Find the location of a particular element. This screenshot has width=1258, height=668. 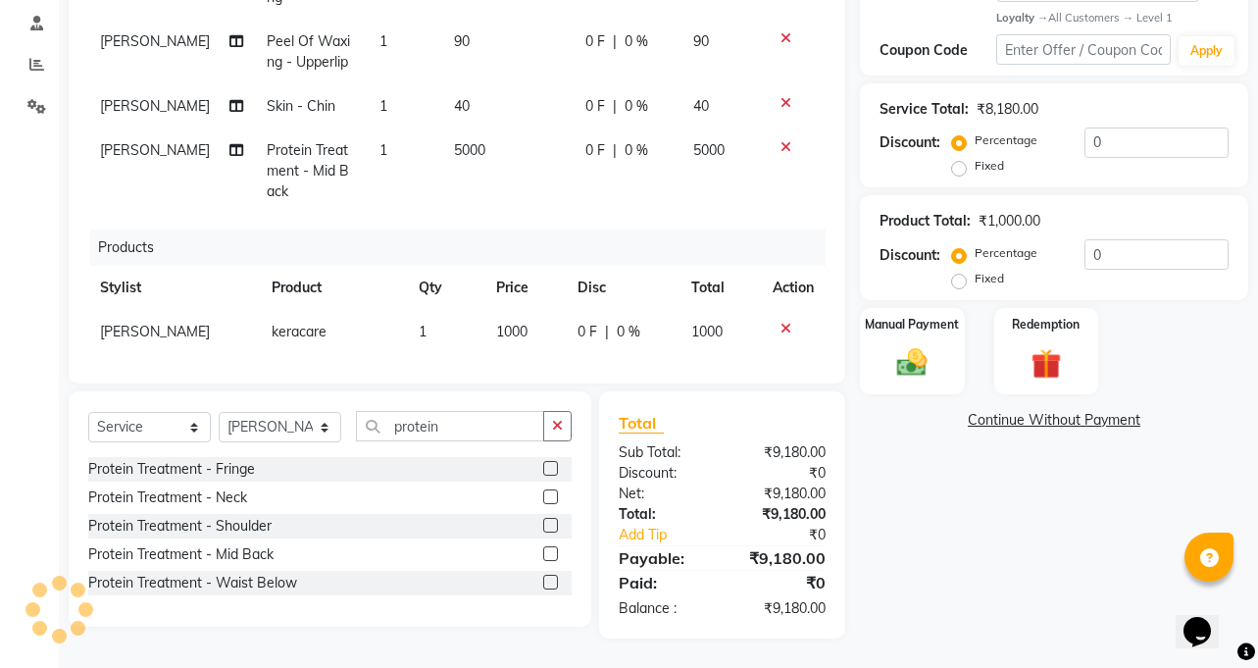

span: Peel Of Waxing - Upperlip is located at coordinates (308, 51).